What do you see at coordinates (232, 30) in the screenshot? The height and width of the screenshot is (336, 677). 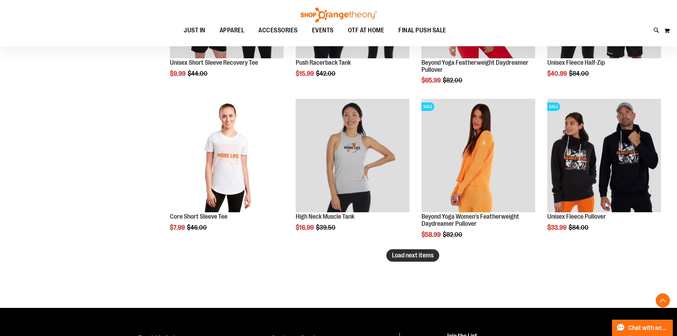 I see `span: APPAREL` at bounding box center [232, 30].